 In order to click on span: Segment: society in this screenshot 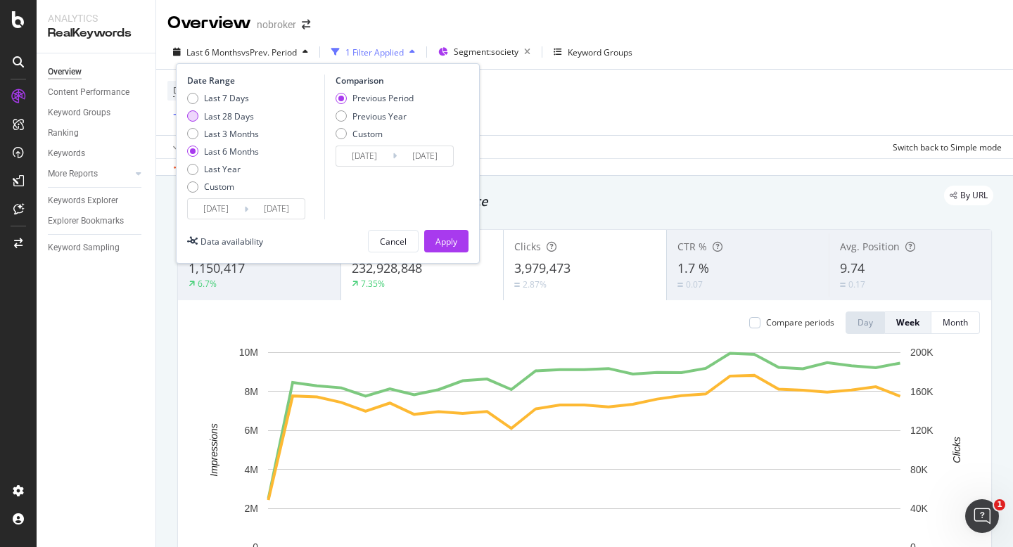, I will do `click(486, 51)`.